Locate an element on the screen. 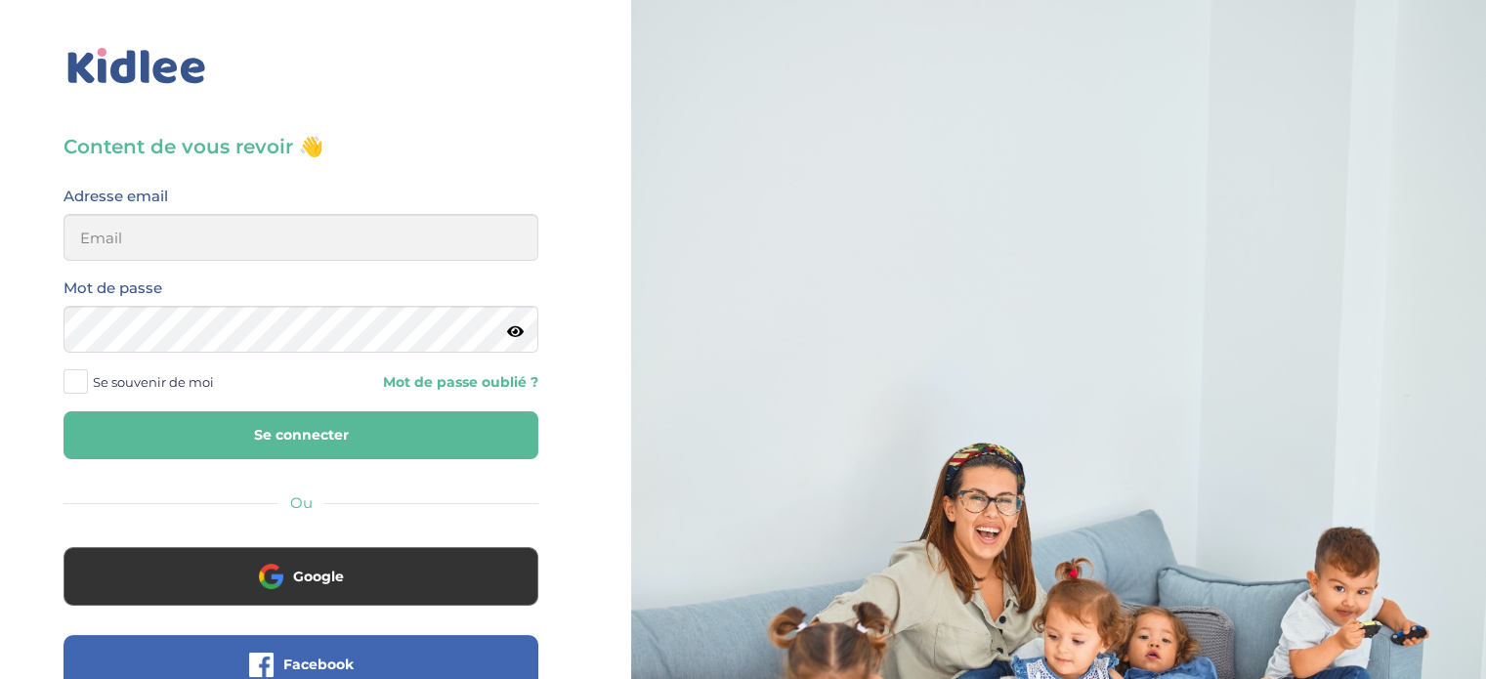 The width and height of the screenshot is (1486, 679). a: Mot de passe oublié ? is located at coordinates (427, 382).